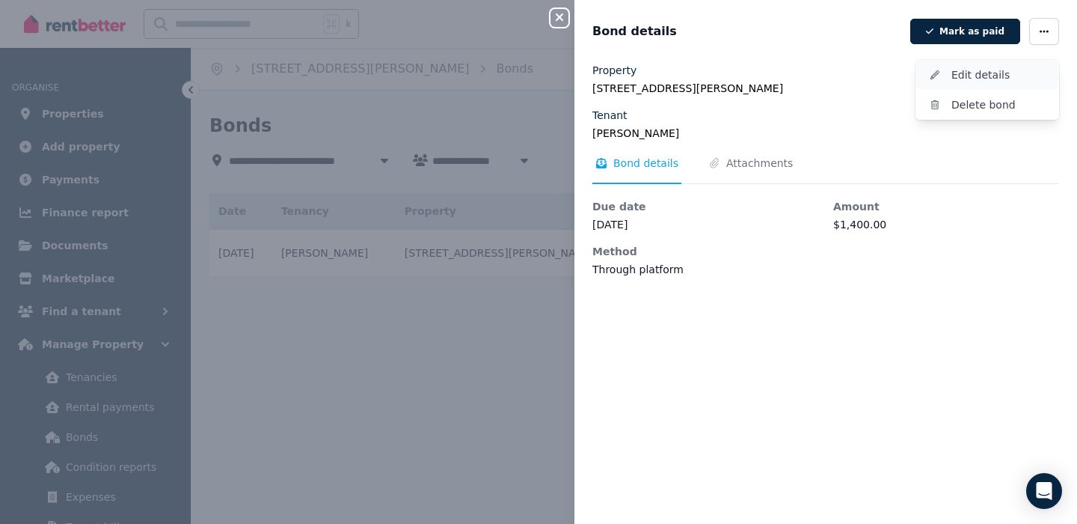  Describe the element at coordinates (1045, 491) in the screenshot. I see `div: Open Intercom Messenger` at that location.